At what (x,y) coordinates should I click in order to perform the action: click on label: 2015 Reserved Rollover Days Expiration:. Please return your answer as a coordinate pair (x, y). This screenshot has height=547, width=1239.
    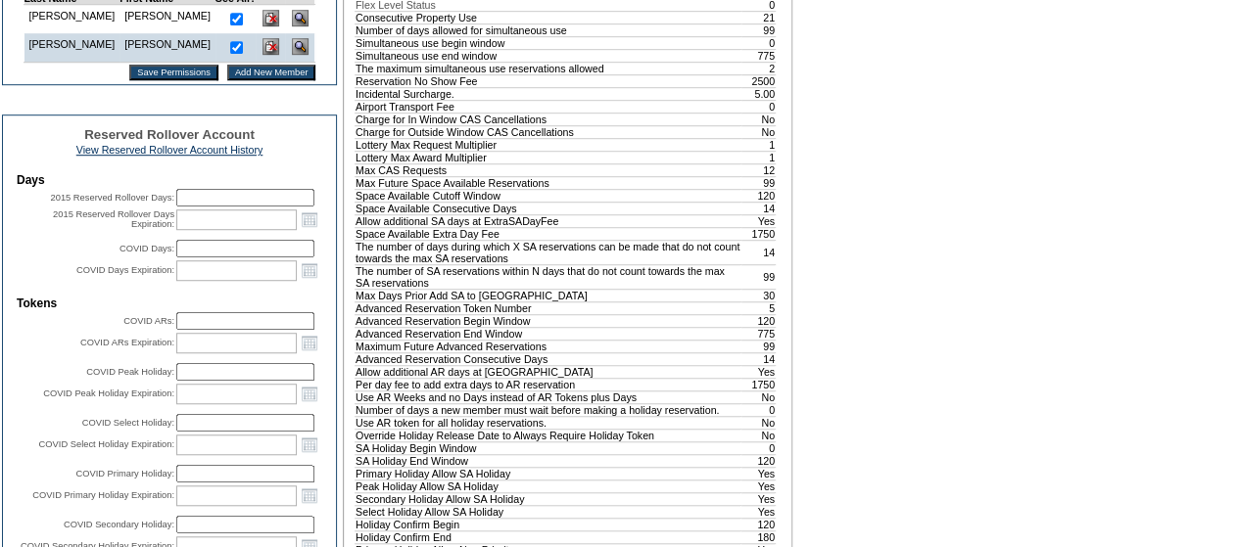
    Looking at the image, I should click on (114, 219).